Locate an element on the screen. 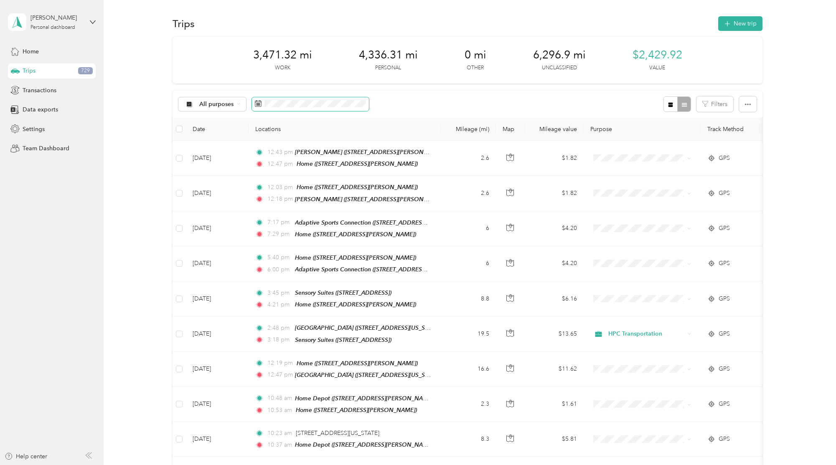  span: 6:00 pm is located at coordinates (279, 270).